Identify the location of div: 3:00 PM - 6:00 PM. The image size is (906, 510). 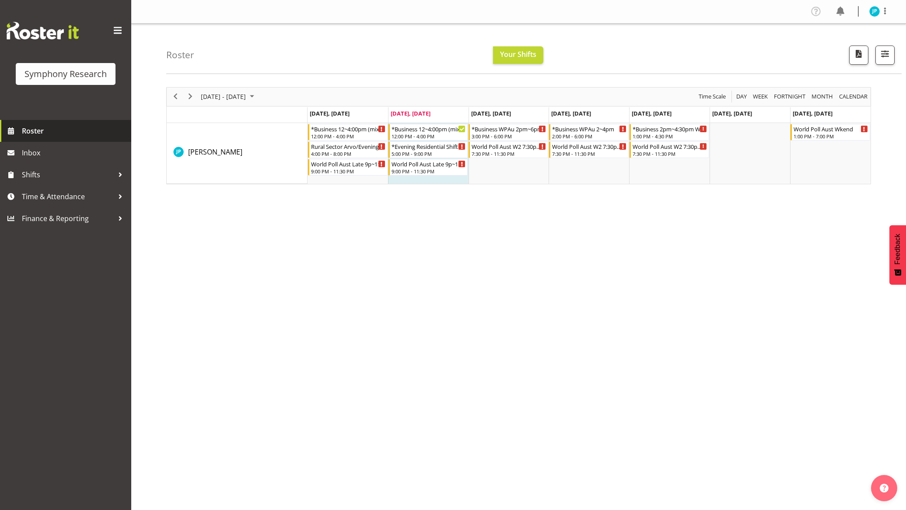
(509, 136).